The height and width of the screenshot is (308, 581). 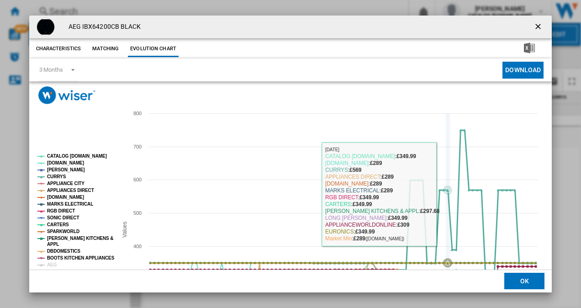 I want to click on button: Evolution chart, so click(x=153, y=49).